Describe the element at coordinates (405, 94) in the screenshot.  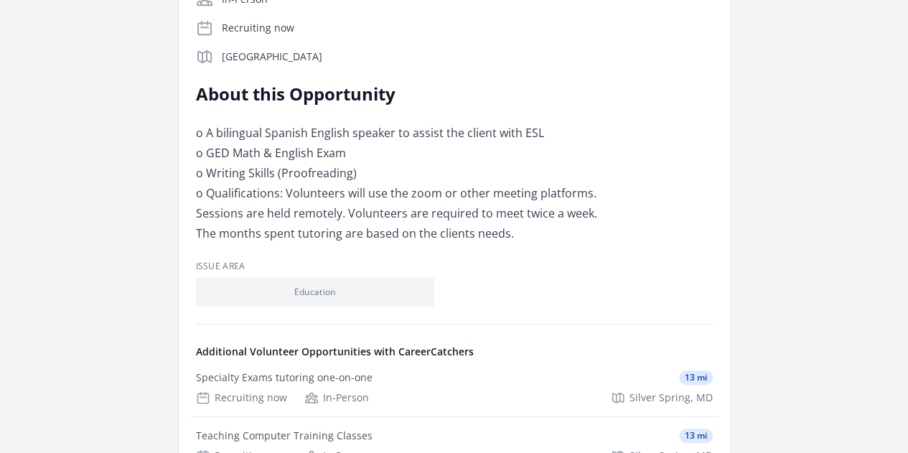
I see `h2: About this Opportunity` at that location.